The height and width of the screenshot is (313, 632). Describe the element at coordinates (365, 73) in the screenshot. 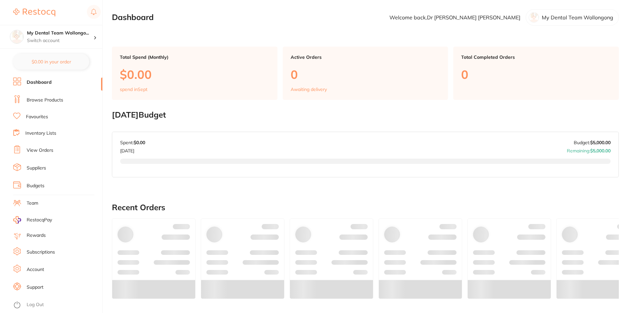

I see `a: Active Orders0Awaiting delivery` at that location.